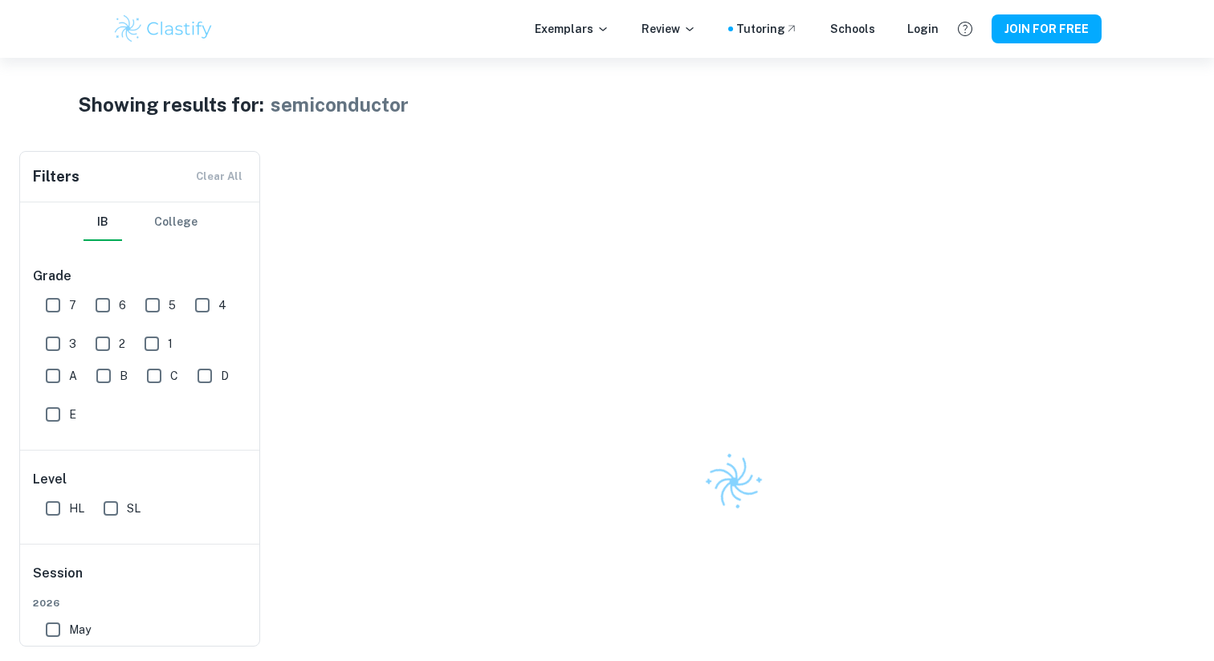 This screenshot has height=661, width=1214. What do you see at coordinates (923, 29) in the screenshot?
I see `div: Login` at bounding box center [923, 29].